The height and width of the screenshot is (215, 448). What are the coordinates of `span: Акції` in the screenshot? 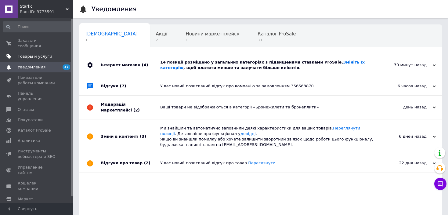 It's located at (162, 34).